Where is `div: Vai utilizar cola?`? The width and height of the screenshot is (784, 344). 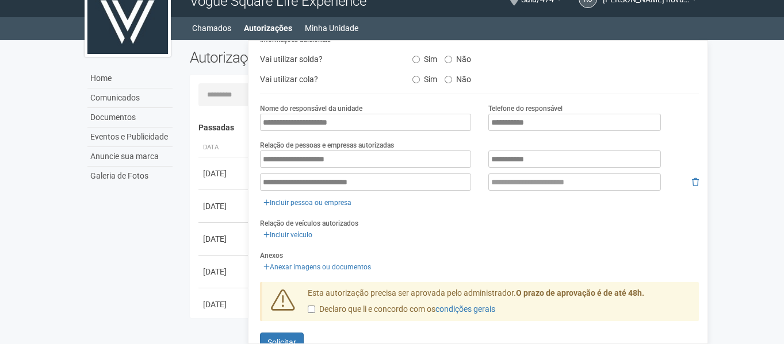
div: Vai utilizar cola? is located at coordinates (327, 79).